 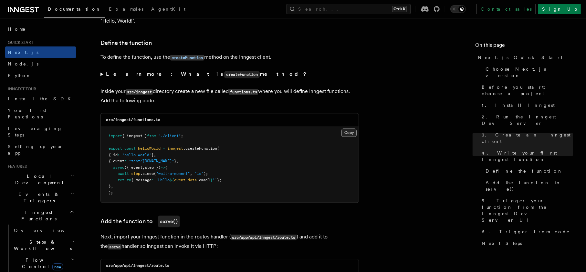 I want to click on span: Overview, so click(x=47, y=231).